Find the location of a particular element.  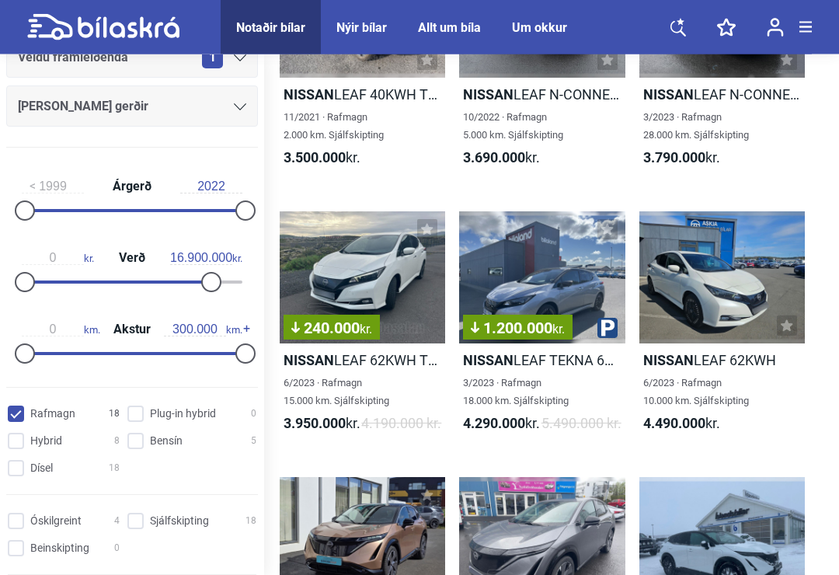

h2: LEAF 40KWH TEKNA is located at coordinates (362, 95).